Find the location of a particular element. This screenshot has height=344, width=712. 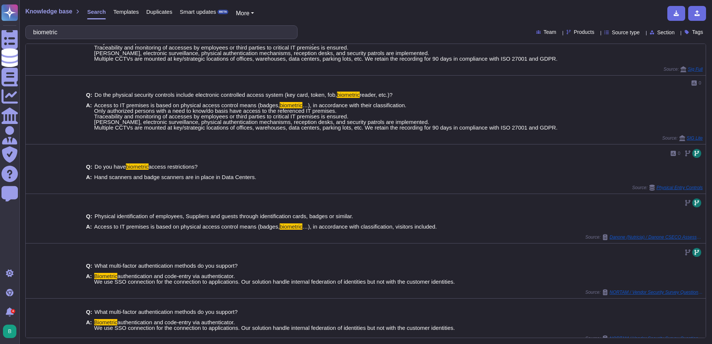

span: Do the physical security controls include electronic controlled access system (key card, token, fob, is located at coordinates (216, 95).